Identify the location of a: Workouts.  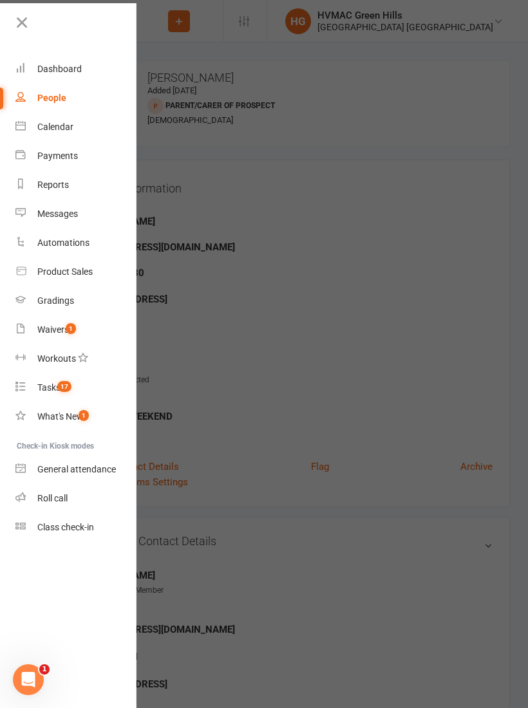
(76, 359).